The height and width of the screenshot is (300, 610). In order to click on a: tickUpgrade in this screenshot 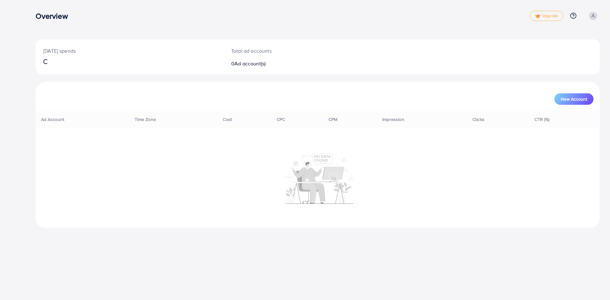, I will do `click(547, 16)`.